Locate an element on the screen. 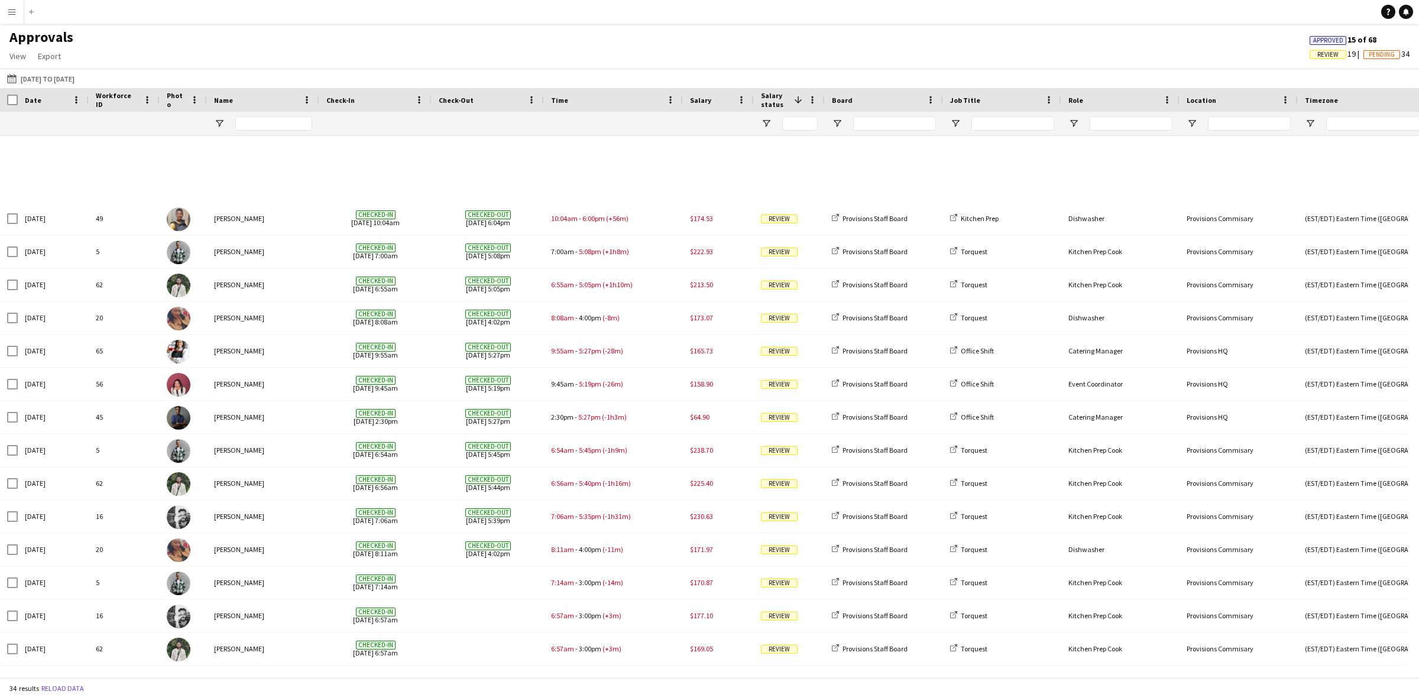 Image resolution: width=1419 pixels, height=698 pixels. span: (-1h31m) is located at coordinates (617, 516).